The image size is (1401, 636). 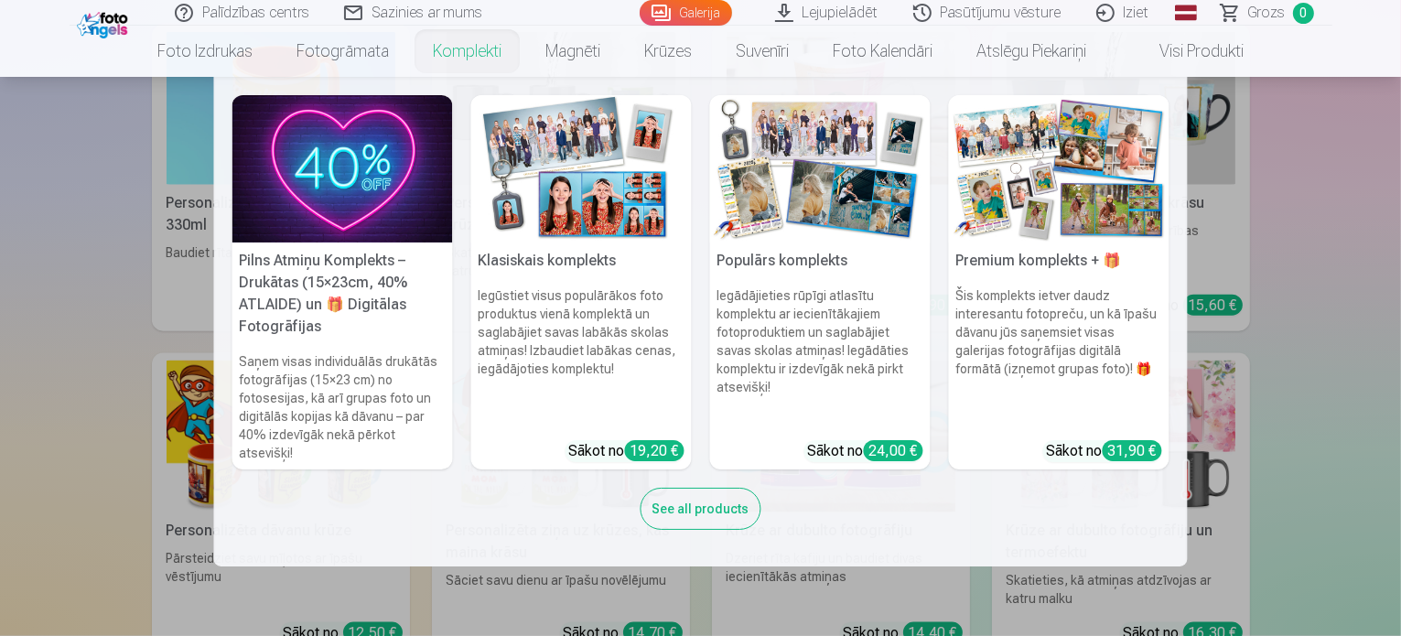 I want to click on a: Pilns Atmiņu Komplekts – Drukātas (15×23cm, 40% ATLAIDE) un 🎁 Digitālas Fotogrāfijas Pilns Atmiņu..., so click(x=342, y=282).